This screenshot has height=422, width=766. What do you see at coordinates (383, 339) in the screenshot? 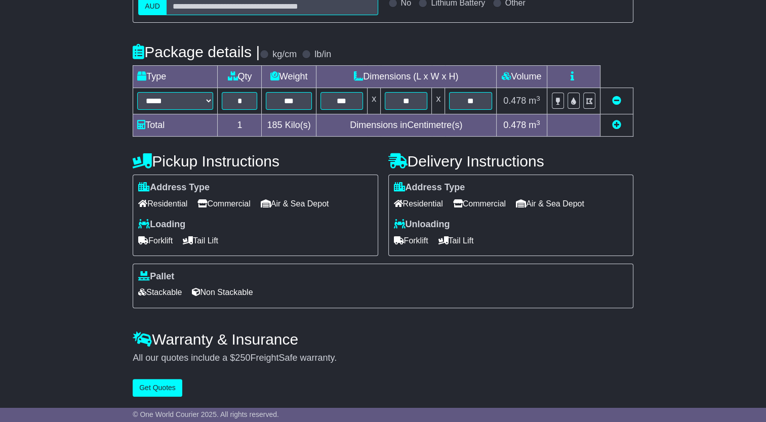
I see `h4: Warranty & Insurance` at bounding box center [383, 339].